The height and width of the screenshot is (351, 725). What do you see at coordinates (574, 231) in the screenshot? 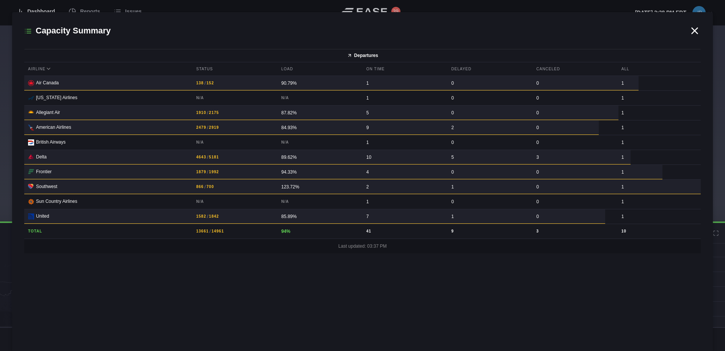
I see `b: 3` at bounding box center [574, 231].